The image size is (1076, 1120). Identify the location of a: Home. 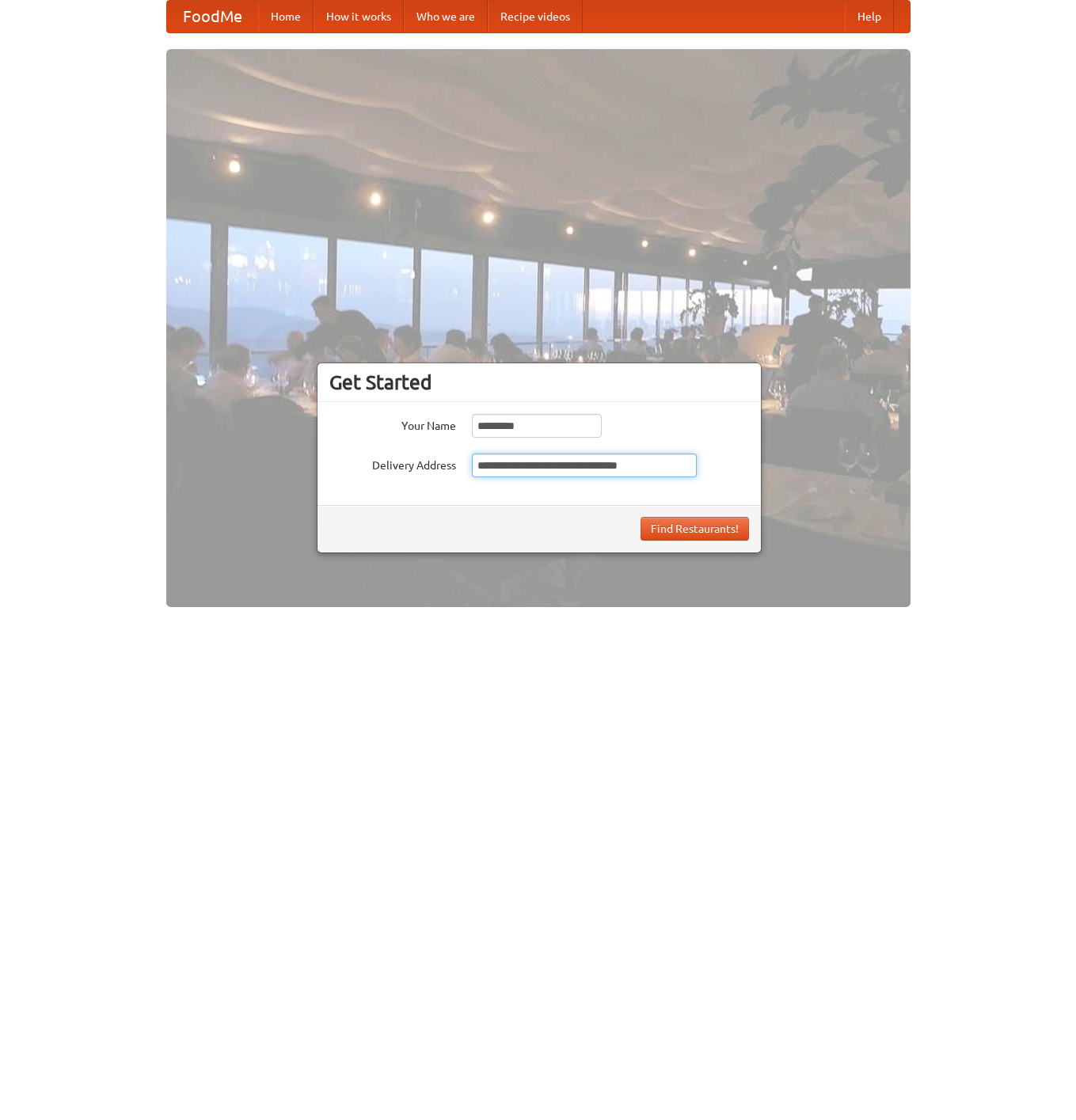
(286, 17).